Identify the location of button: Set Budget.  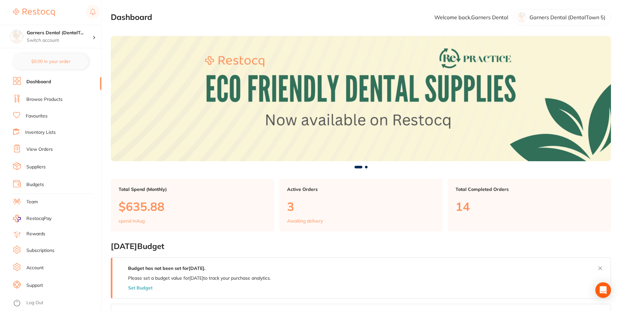
(140, 287).